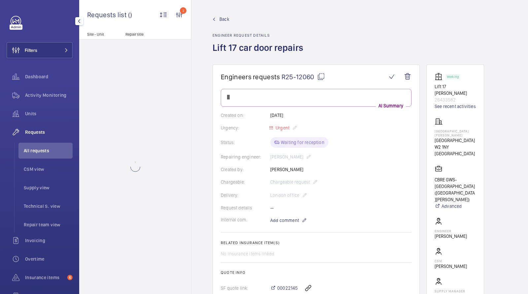 Image resolution: width=528 pixels, height=294 pixels. Describe the element at coordinates (40, 50) in the screenshot. I see `button: Filters` at that location.